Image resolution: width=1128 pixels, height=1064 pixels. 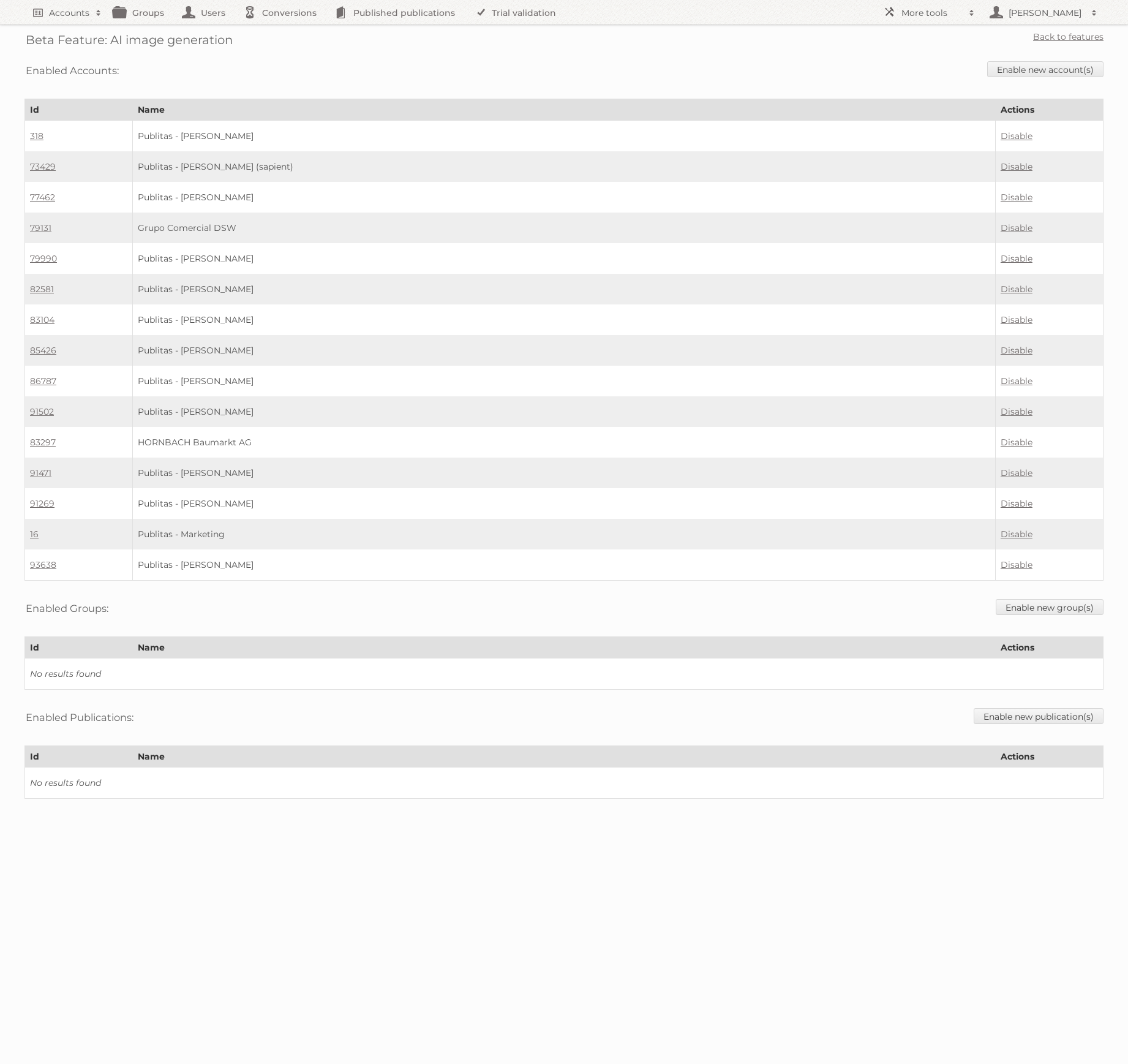 I want to click on h2: More tools, so click(x=932, y=13).